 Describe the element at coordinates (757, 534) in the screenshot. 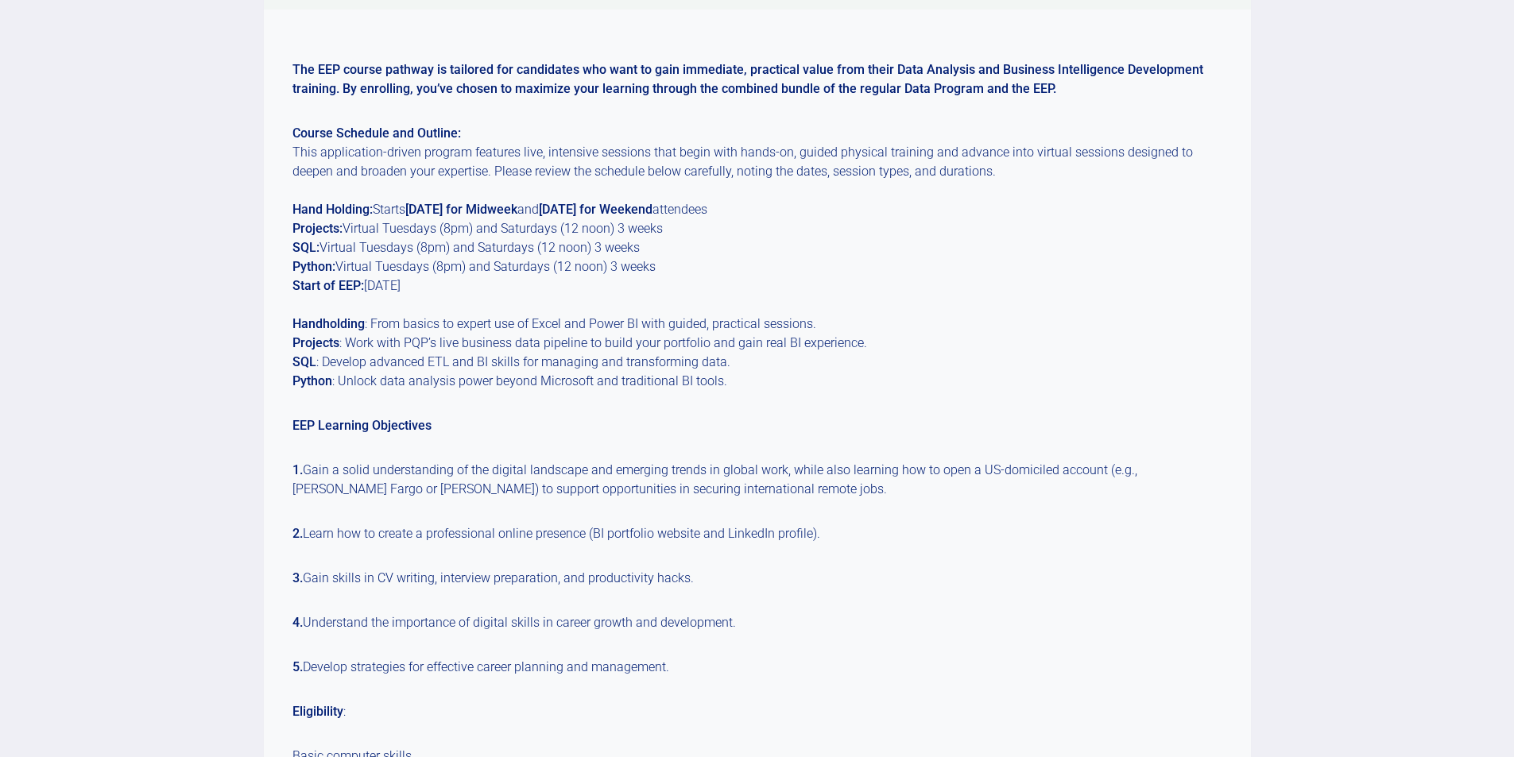

I see `p: Learn how to create a professional online presence (BI portfolio website and LinkedIn profile).` at that location.